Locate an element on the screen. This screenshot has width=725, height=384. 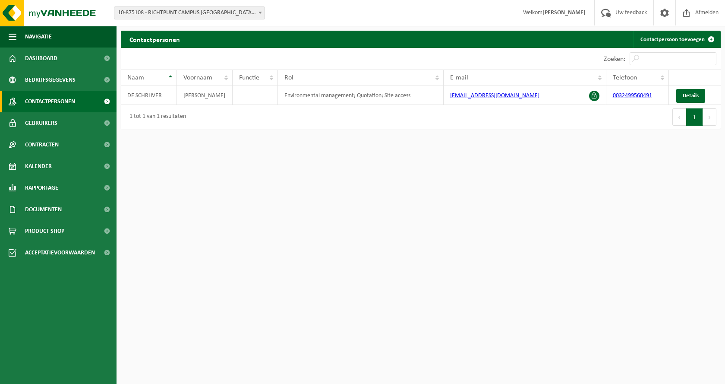
span: 10-875108 - RICHTPUNT CAMPUS BUGGENHOUT - BUGGENHOUT is located at coordinates (189, 13).